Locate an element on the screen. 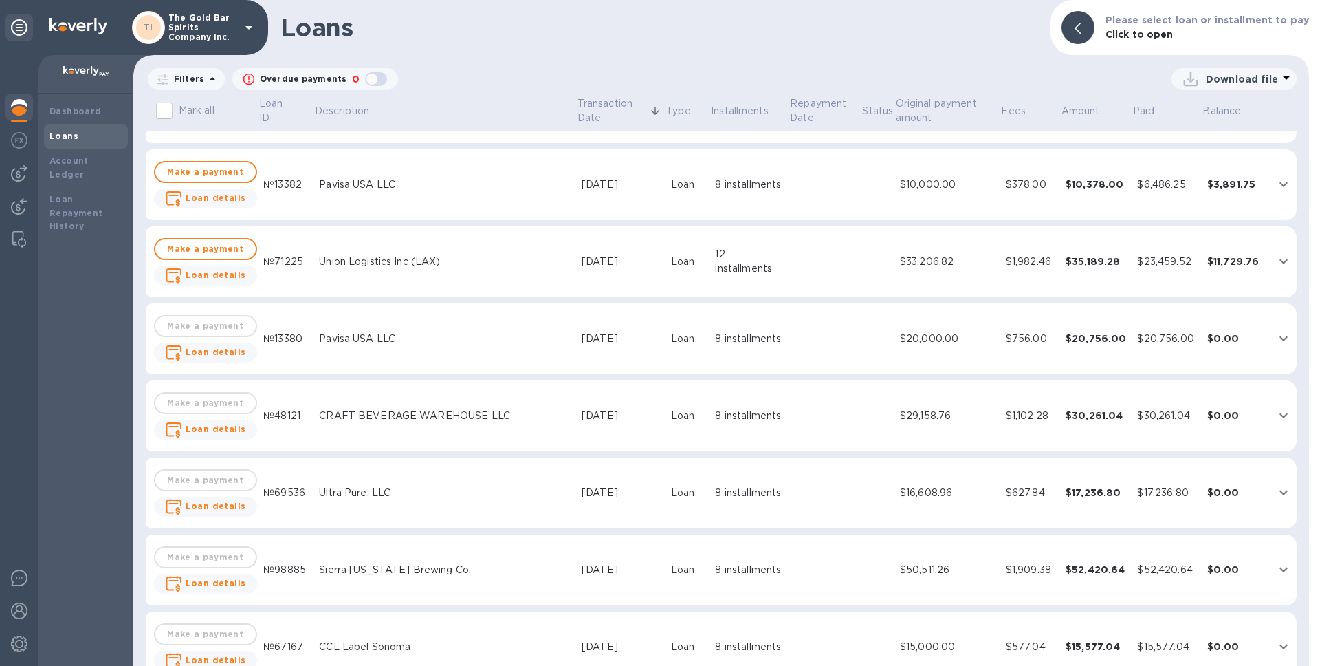 This screenshot has width=1320, height=666. b: TI is located at coordinates (149, 27).